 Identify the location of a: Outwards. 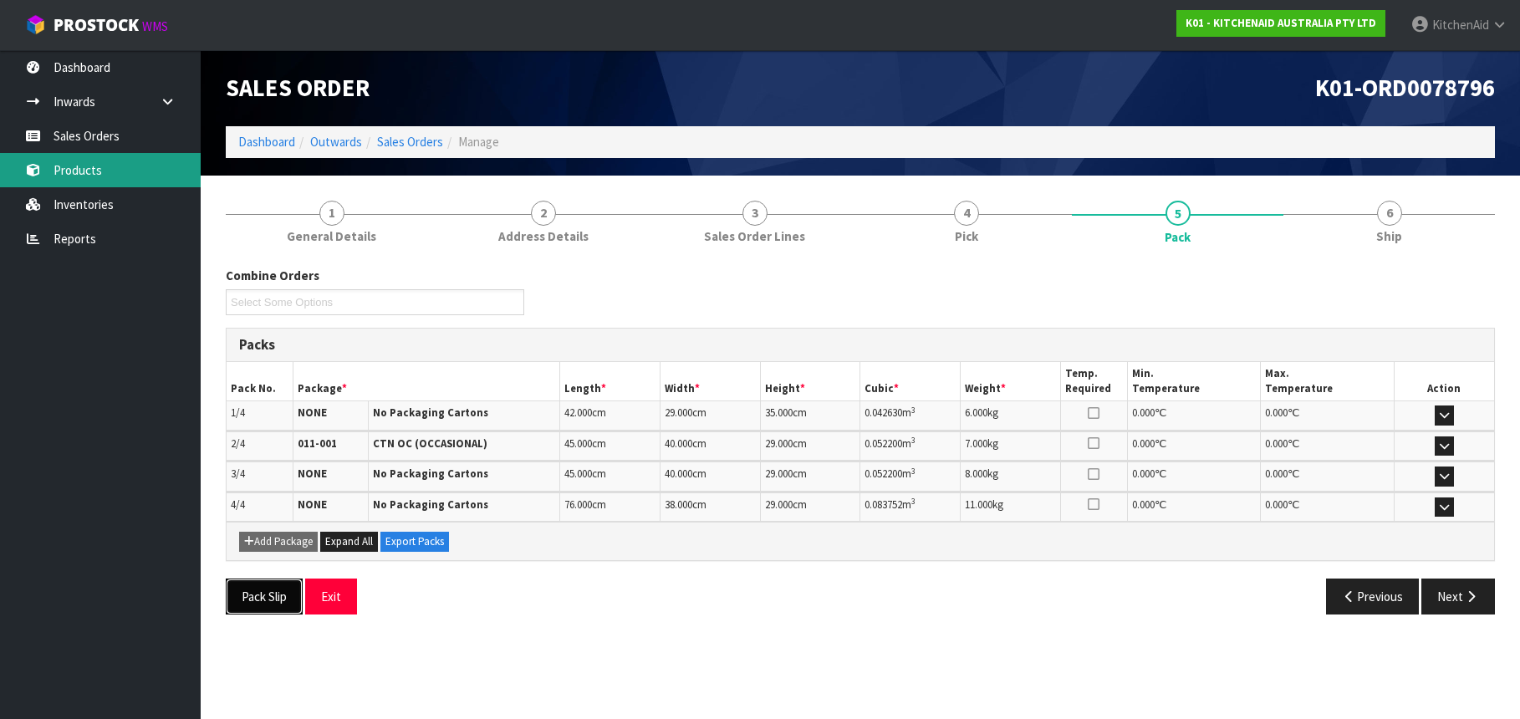
(336, 141).